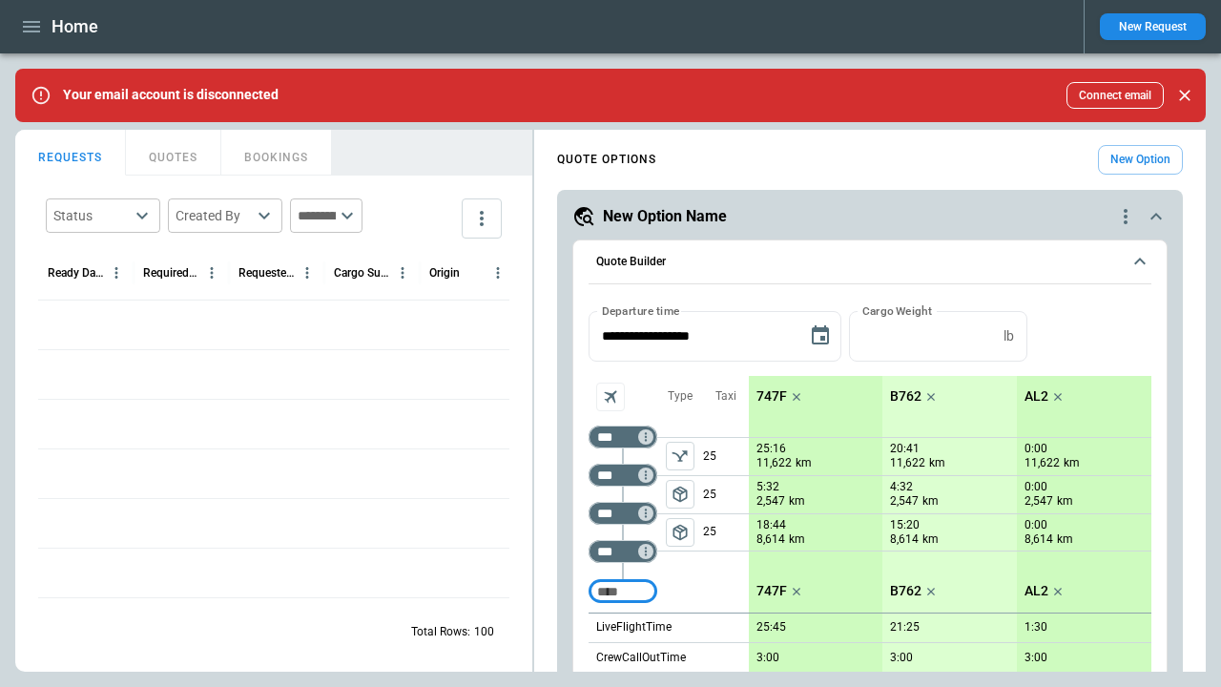 The height and width of the screenshot is (687, 1221). What do you see at coordinates (277, 153) in the screenshot?
I see `button: BOOKINGS` at bounding box center [277, 153].